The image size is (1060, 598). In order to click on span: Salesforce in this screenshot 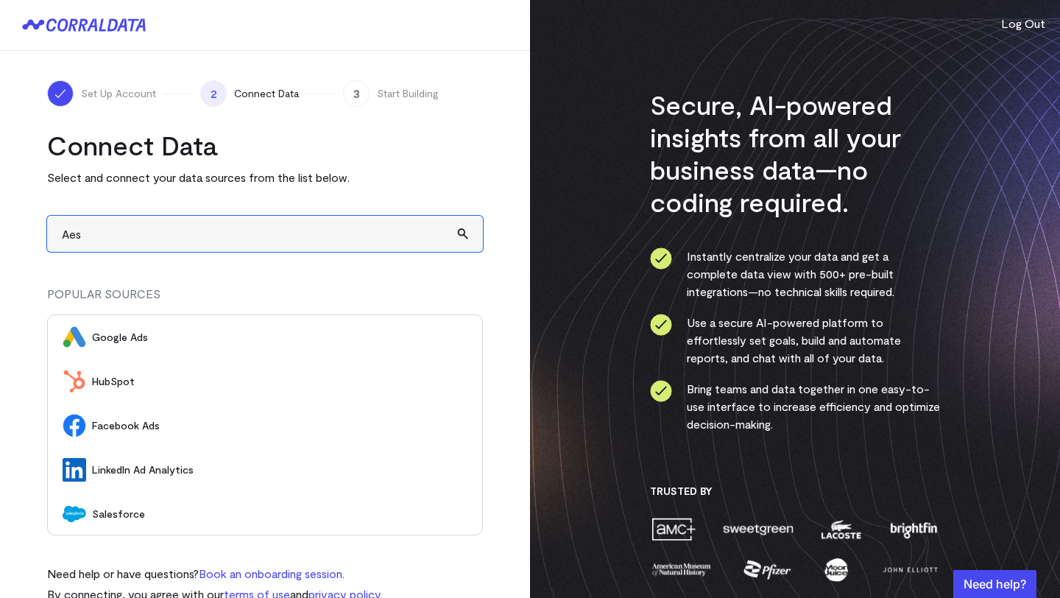, I will do `click(280, 514)`.